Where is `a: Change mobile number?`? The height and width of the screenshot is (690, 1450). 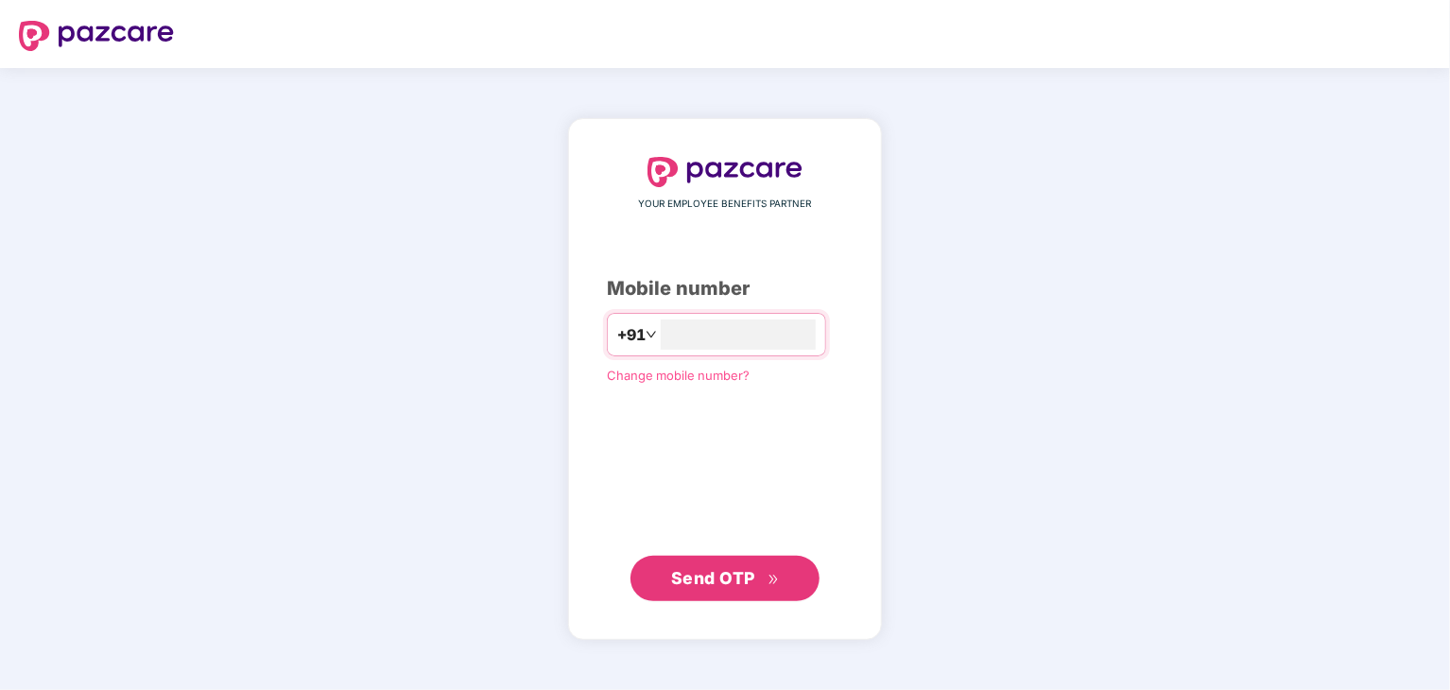
a: Change mobile number? is located at coordinates (678, 375).